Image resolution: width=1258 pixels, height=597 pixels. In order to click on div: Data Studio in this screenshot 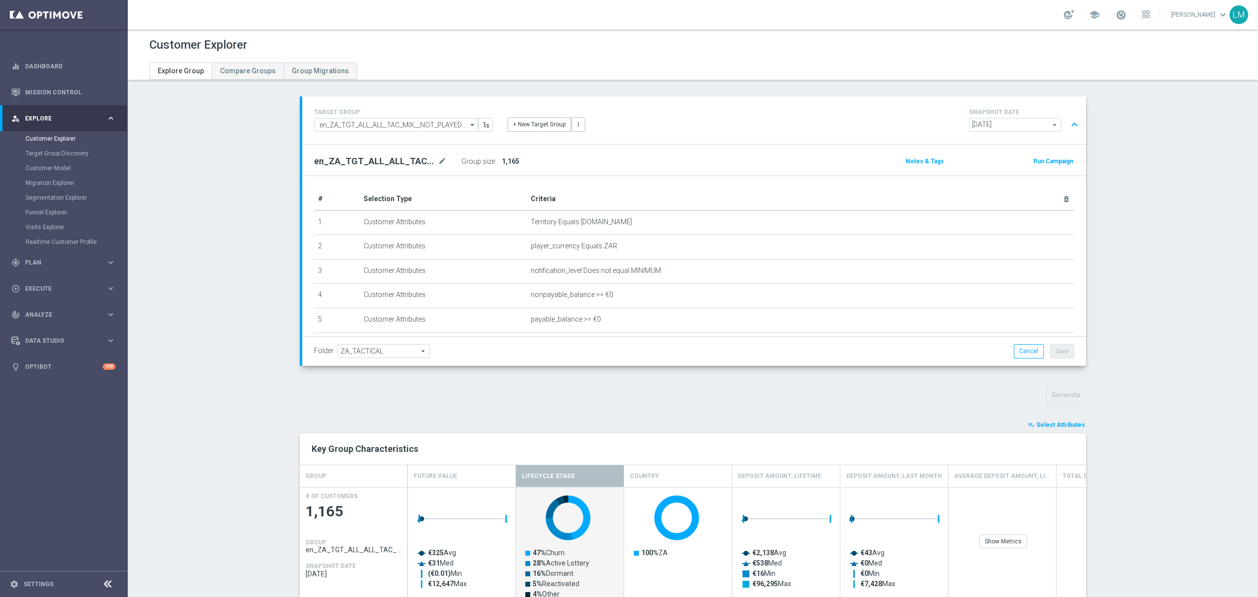, I will do `click(58, 341)`.